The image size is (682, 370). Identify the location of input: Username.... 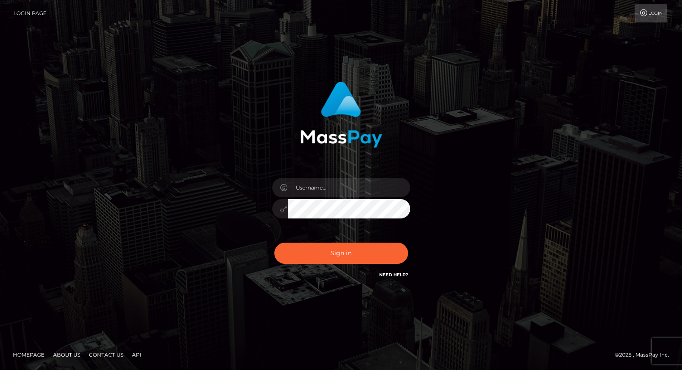
(349, 187).